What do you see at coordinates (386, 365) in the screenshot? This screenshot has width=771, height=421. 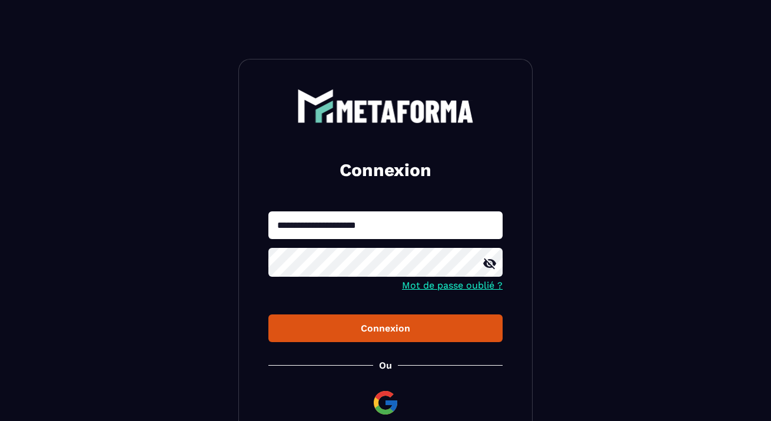 I see `p: Ou` at bounding box center [386, 365].